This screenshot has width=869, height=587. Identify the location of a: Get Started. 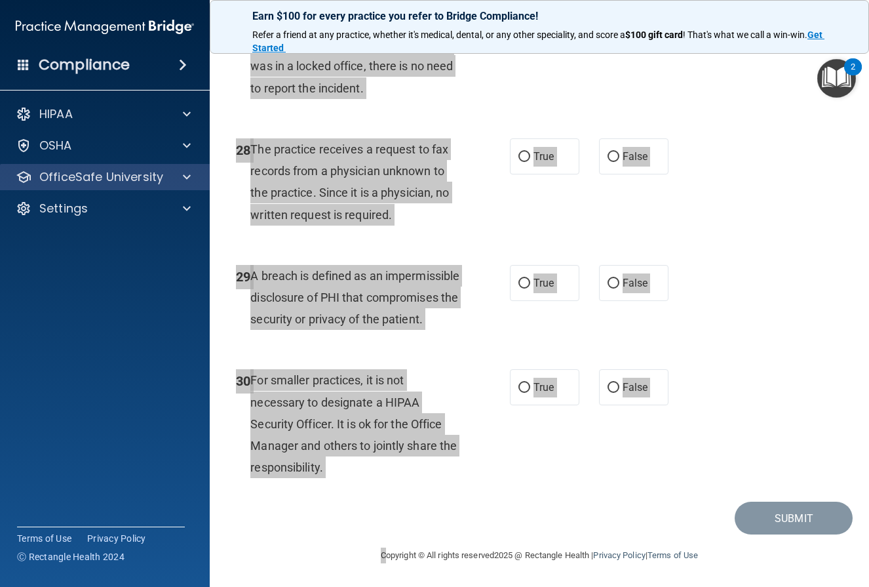
(538, 41).